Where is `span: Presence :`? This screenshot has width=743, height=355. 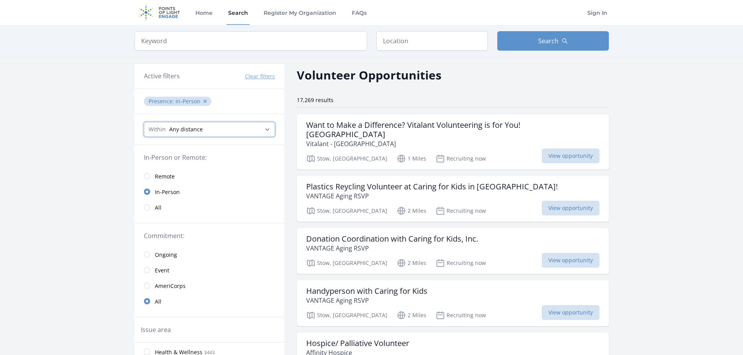
span: Presence : is located at coordinates (162, 101).